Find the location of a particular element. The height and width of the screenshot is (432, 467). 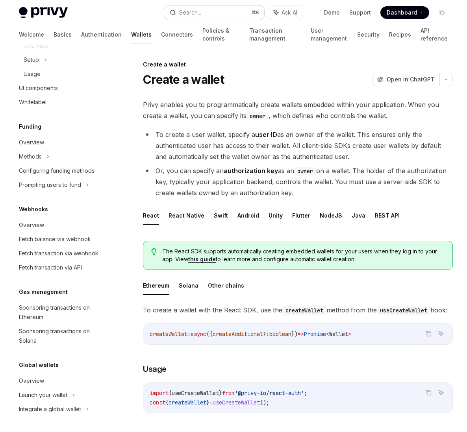

div: Sponsoring transactions on Ethereum is located at coordinates (64, 313).